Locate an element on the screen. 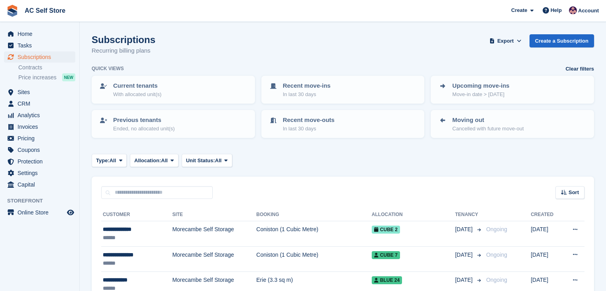 This screenshot has width=606, height=291. th: Allocation is located at coordinates (413, 215).